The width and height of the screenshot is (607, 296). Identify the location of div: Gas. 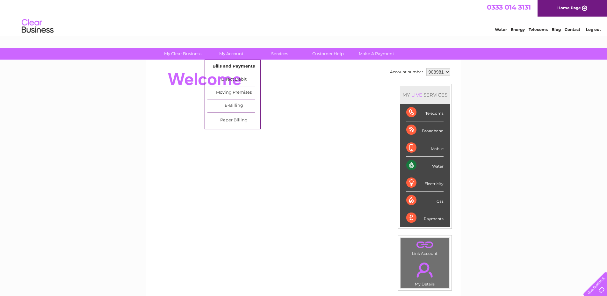
(425, 200).